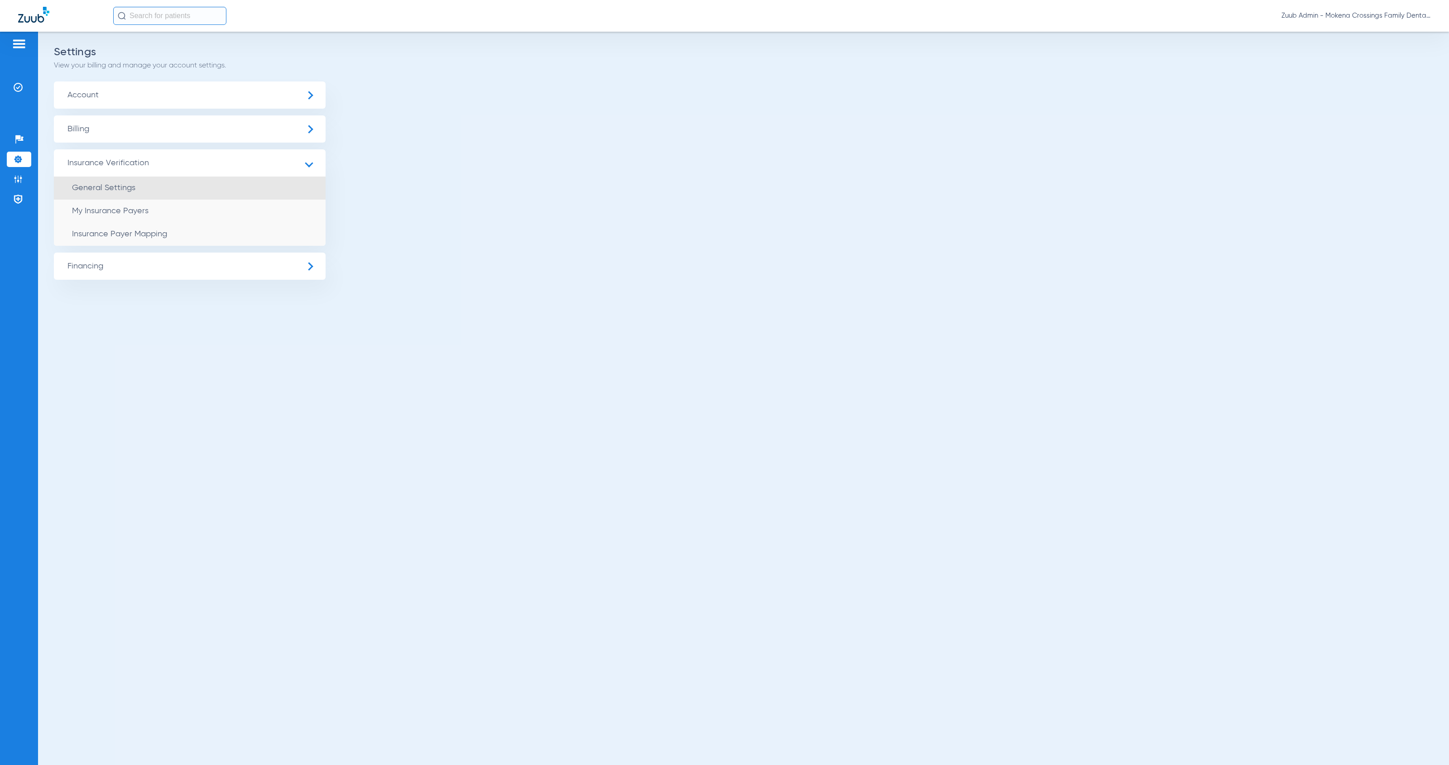 The image size is (1449, 765). I want to click on p: View your billing and manage your account settings., so click(743, 66).